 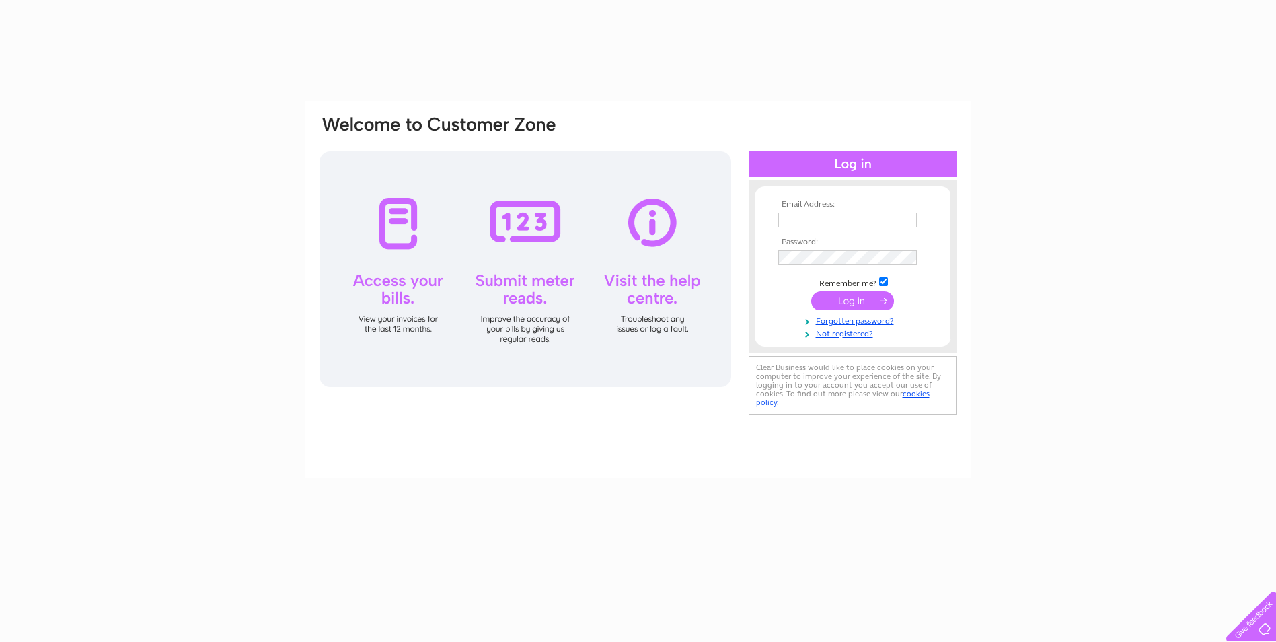 What do you see at coordinates (843, 397) in the screenshot?
I see `a: cookies policy` at bounding box center [843, 397].